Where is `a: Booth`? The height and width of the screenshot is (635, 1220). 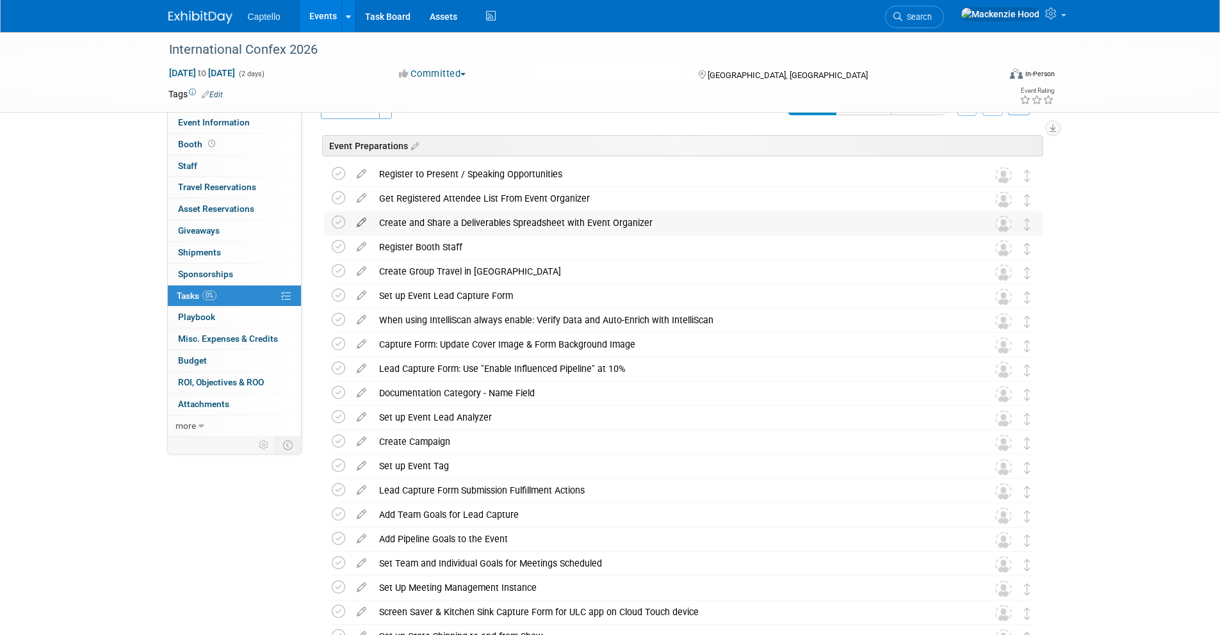 a: Booth is located at coordinates (234, 144).